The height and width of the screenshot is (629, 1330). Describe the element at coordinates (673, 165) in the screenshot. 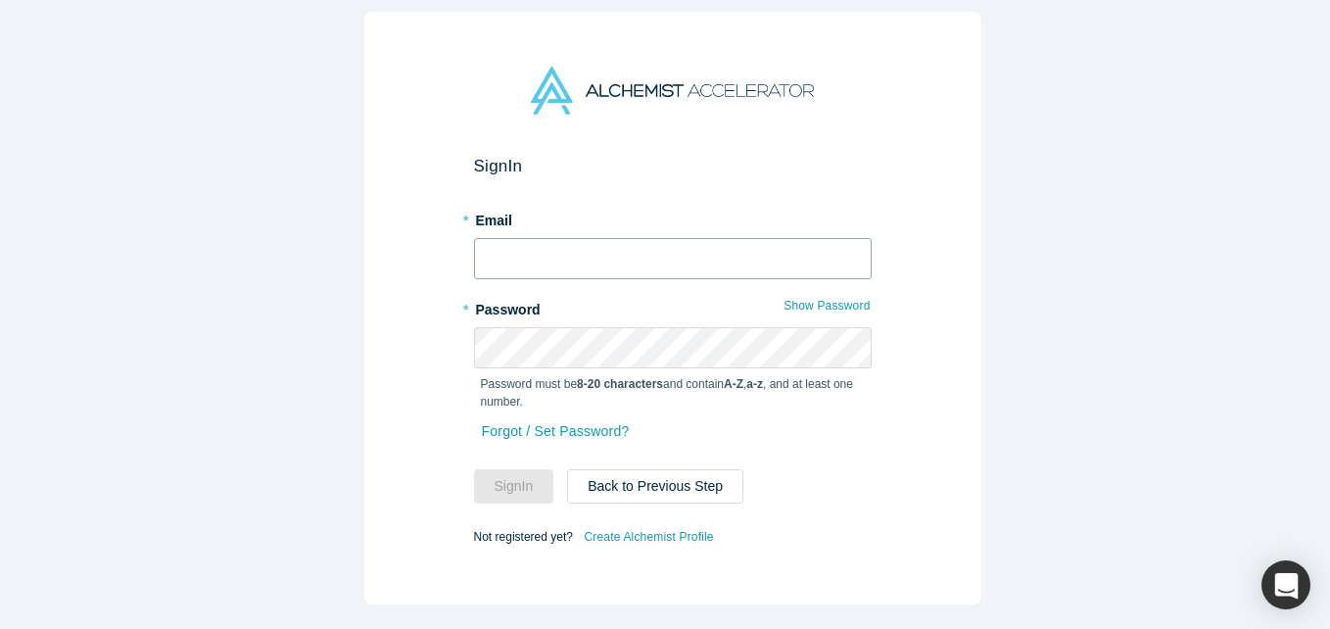

I see `h2: Sign In` at that location.